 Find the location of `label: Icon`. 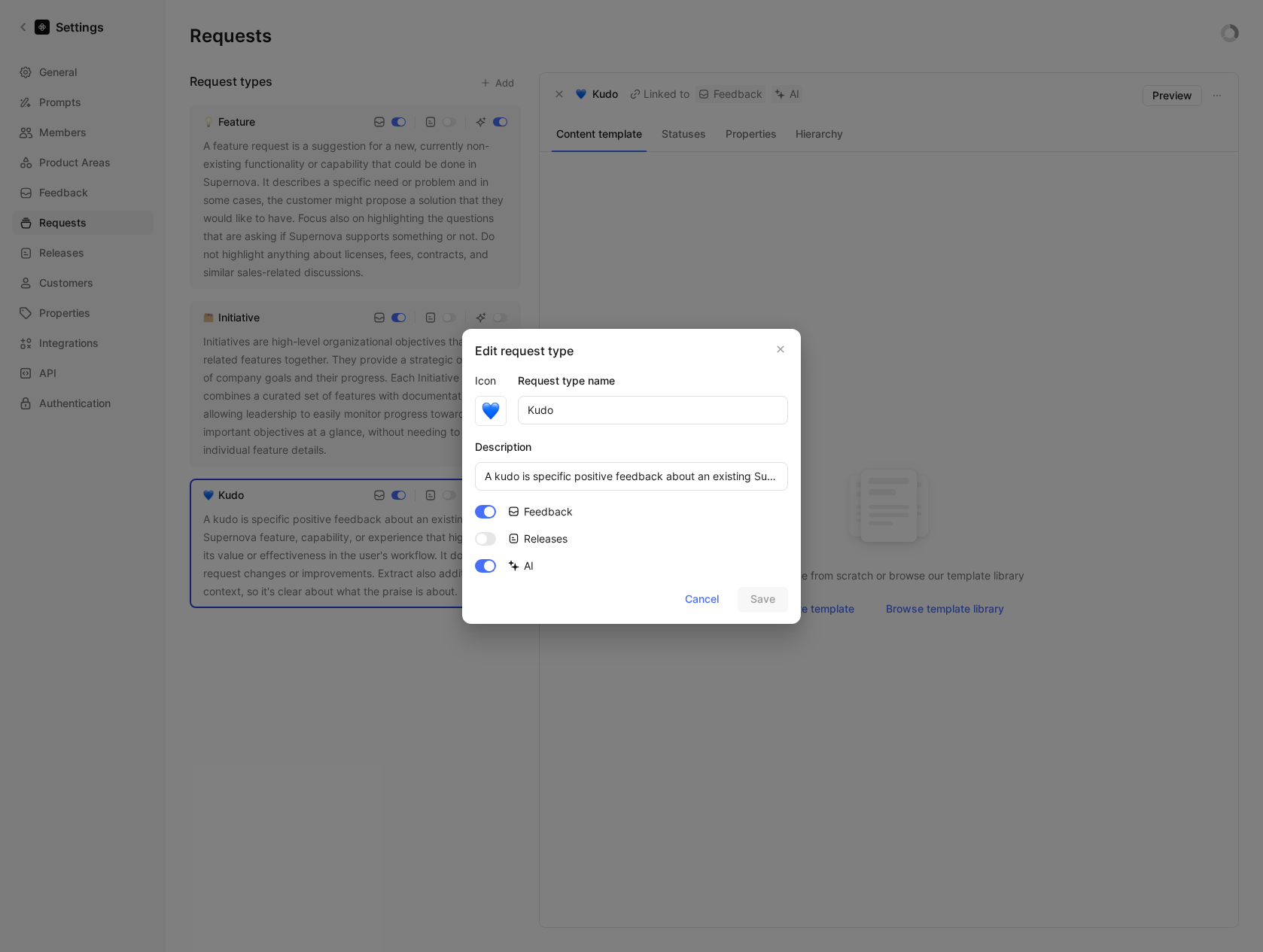

label: Icon is located at coordinates (491, 381).